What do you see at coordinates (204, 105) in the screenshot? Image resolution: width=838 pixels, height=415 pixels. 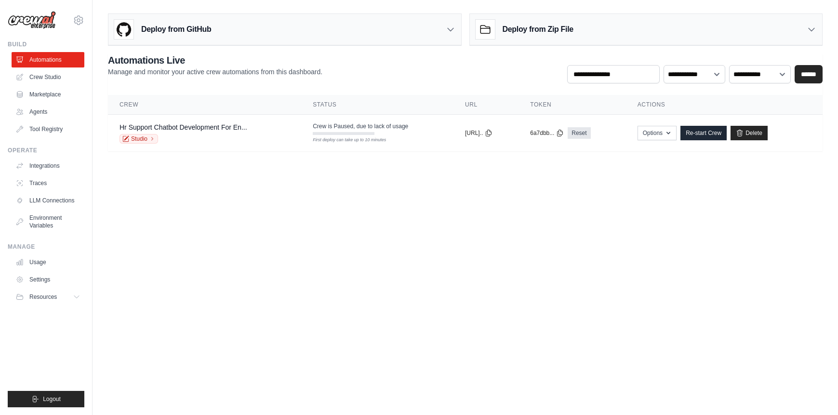 I see `th: Crew` at bounding box center [204, 105].